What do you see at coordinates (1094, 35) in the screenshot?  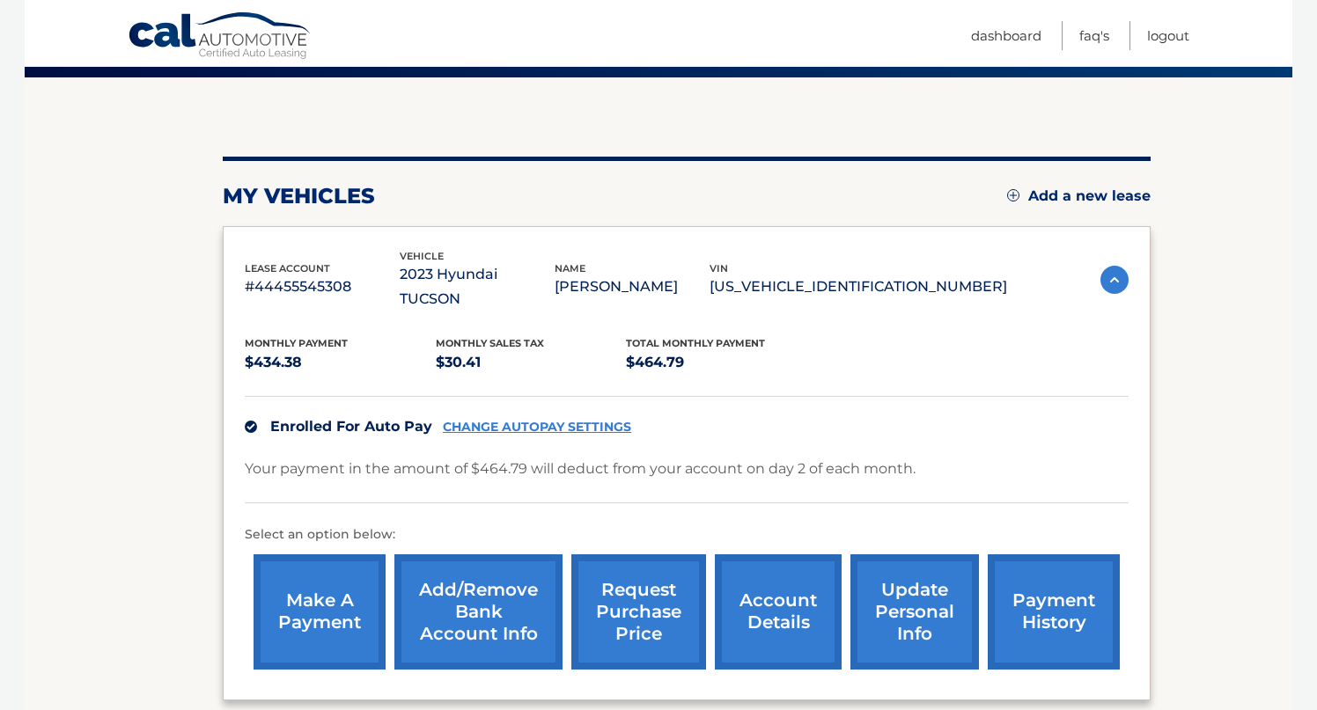 I see `a: FAQ's` at bounding box center [1094, 35].